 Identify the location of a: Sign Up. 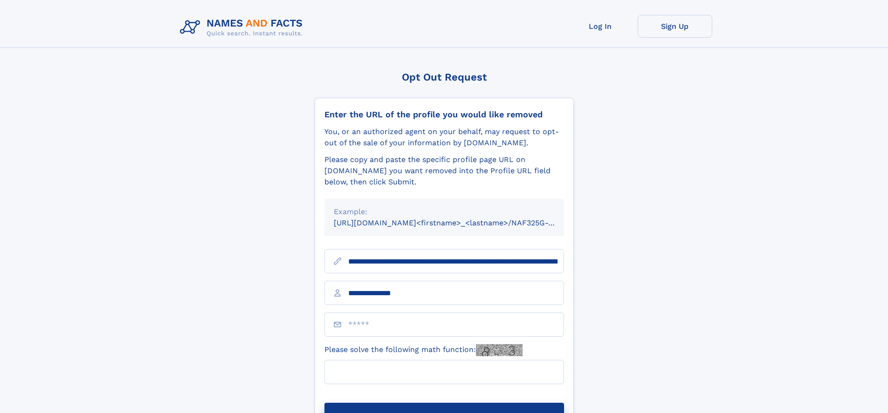
(675, 26).